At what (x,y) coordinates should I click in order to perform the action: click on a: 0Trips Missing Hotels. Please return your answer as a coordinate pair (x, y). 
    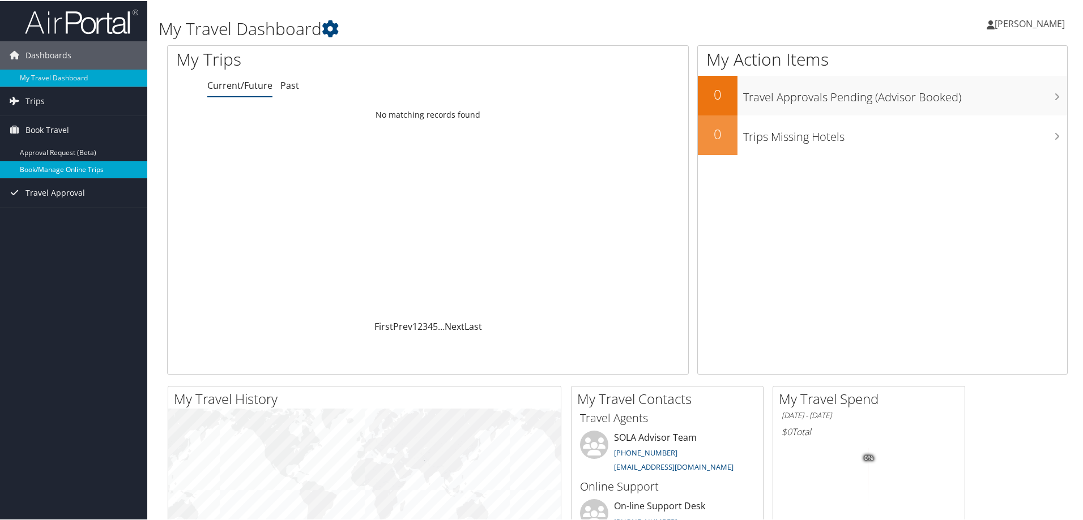
    Looking at the image, I should click on (882, 134).